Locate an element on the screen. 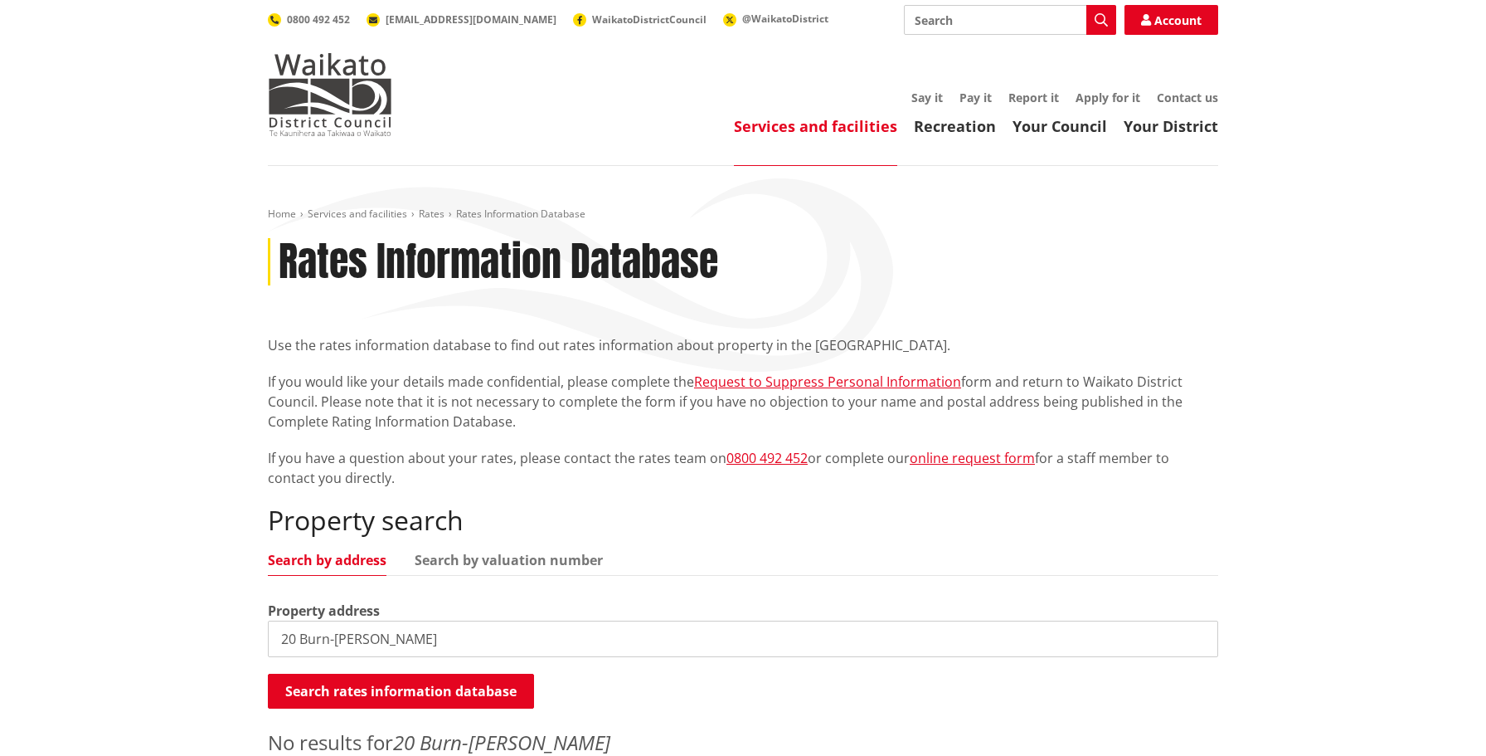  a: online request form is located at coordinates (972, 458).